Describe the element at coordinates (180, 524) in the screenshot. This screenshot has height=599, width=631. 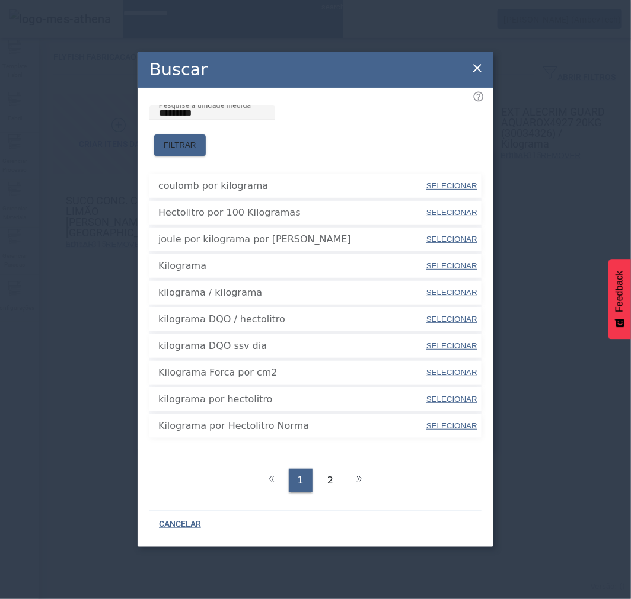
I see `span: CANCELAR` at that location.